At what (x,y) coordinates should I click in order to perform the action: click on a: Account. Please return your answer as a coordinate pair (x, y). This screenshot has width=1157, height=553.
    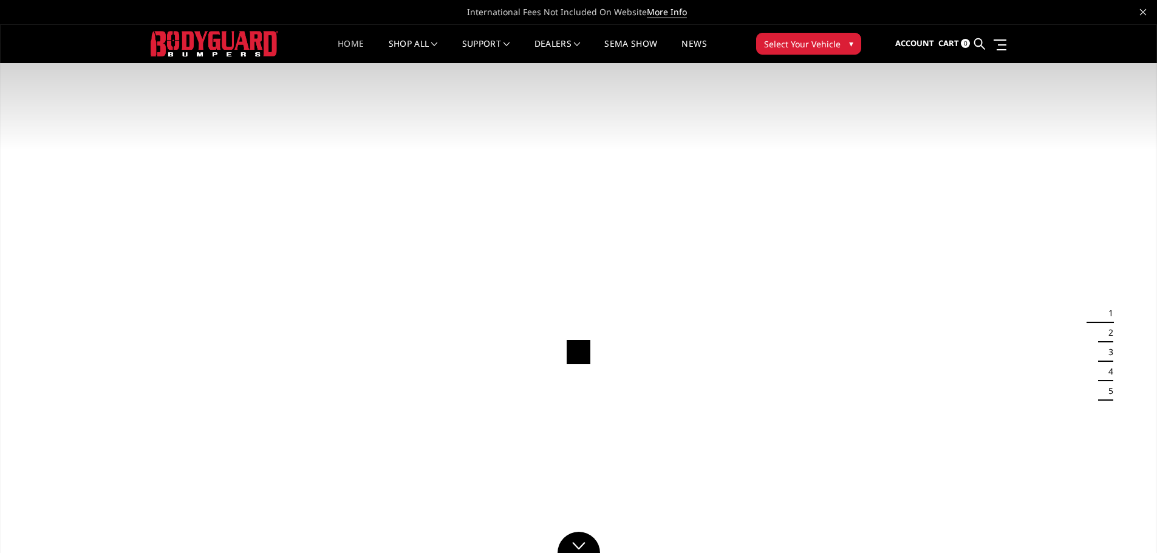
    Looking at the image, I should click on (915, 44).